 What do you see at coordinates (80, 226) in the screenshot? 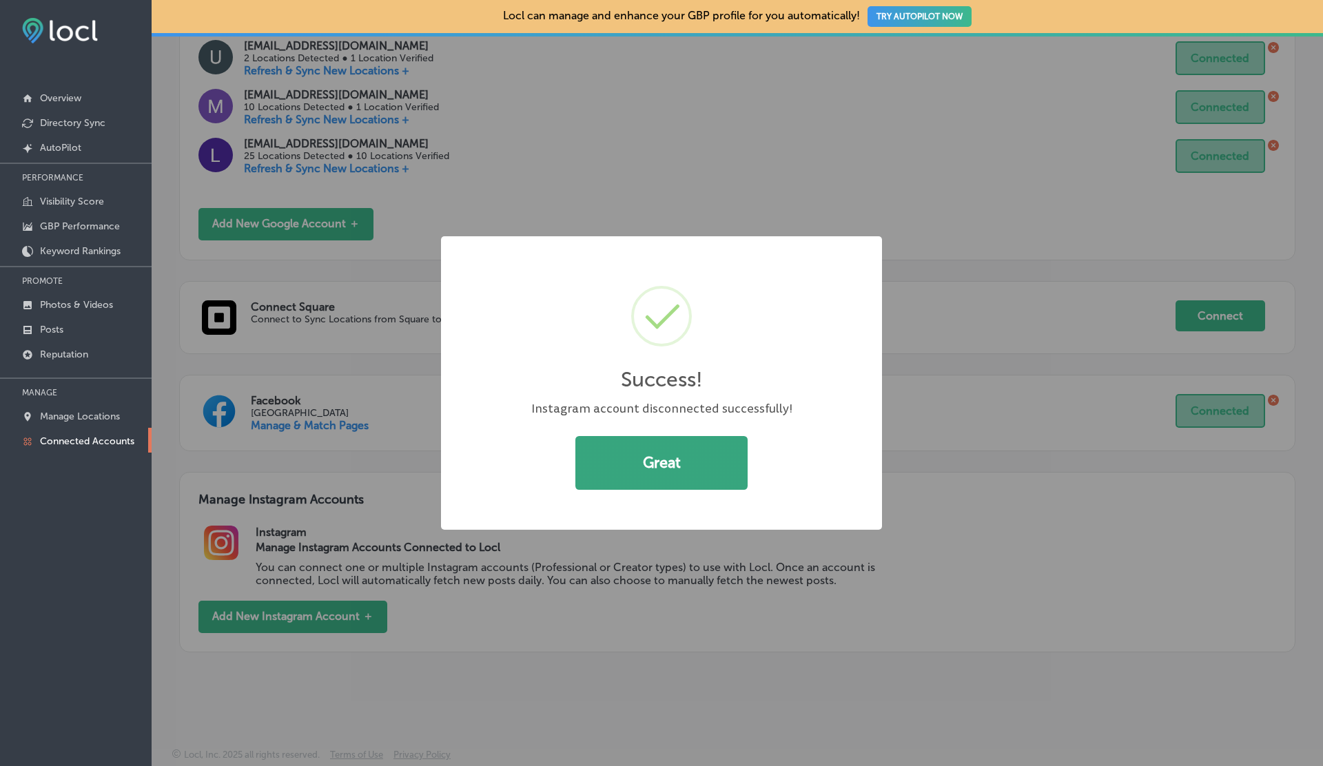
I see `p: GBP Performance` at bounding box center [80, 226].